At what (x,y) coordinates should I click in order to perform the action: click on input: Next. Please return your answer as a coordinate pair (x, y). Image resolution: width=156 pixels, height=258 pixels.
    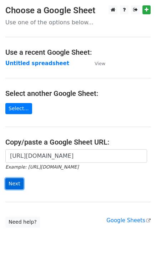
    Looking at the image, I should click on (14, 184).